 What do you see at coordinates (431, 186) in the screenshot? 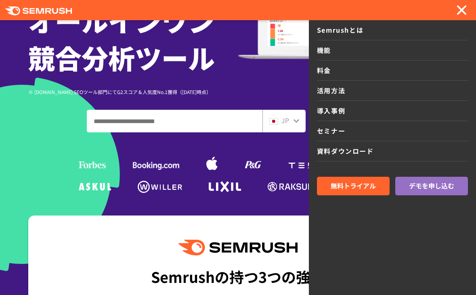
I see `a: デモを申し込む` at bounding box center [431, 186].